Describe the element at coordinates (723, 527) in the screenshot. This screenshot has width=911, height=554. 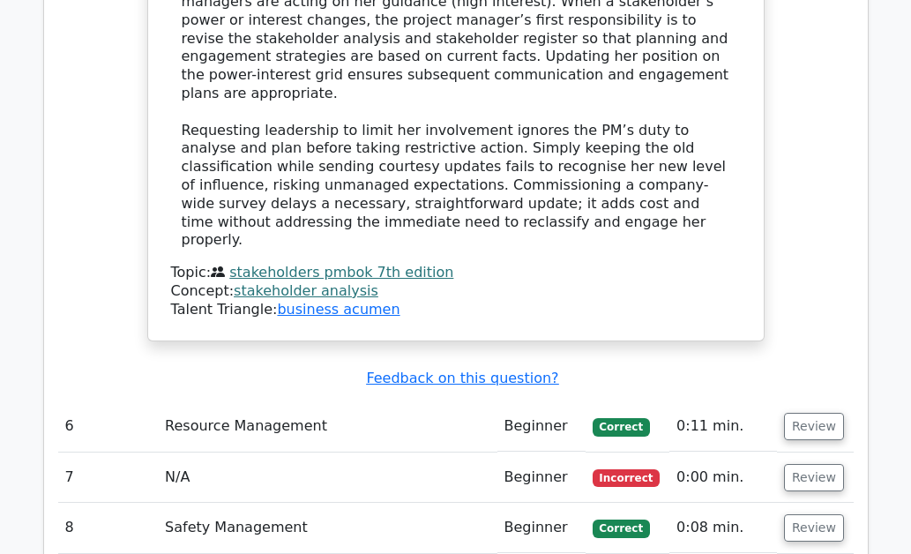
I see `td: 0:08 min.` at that location.